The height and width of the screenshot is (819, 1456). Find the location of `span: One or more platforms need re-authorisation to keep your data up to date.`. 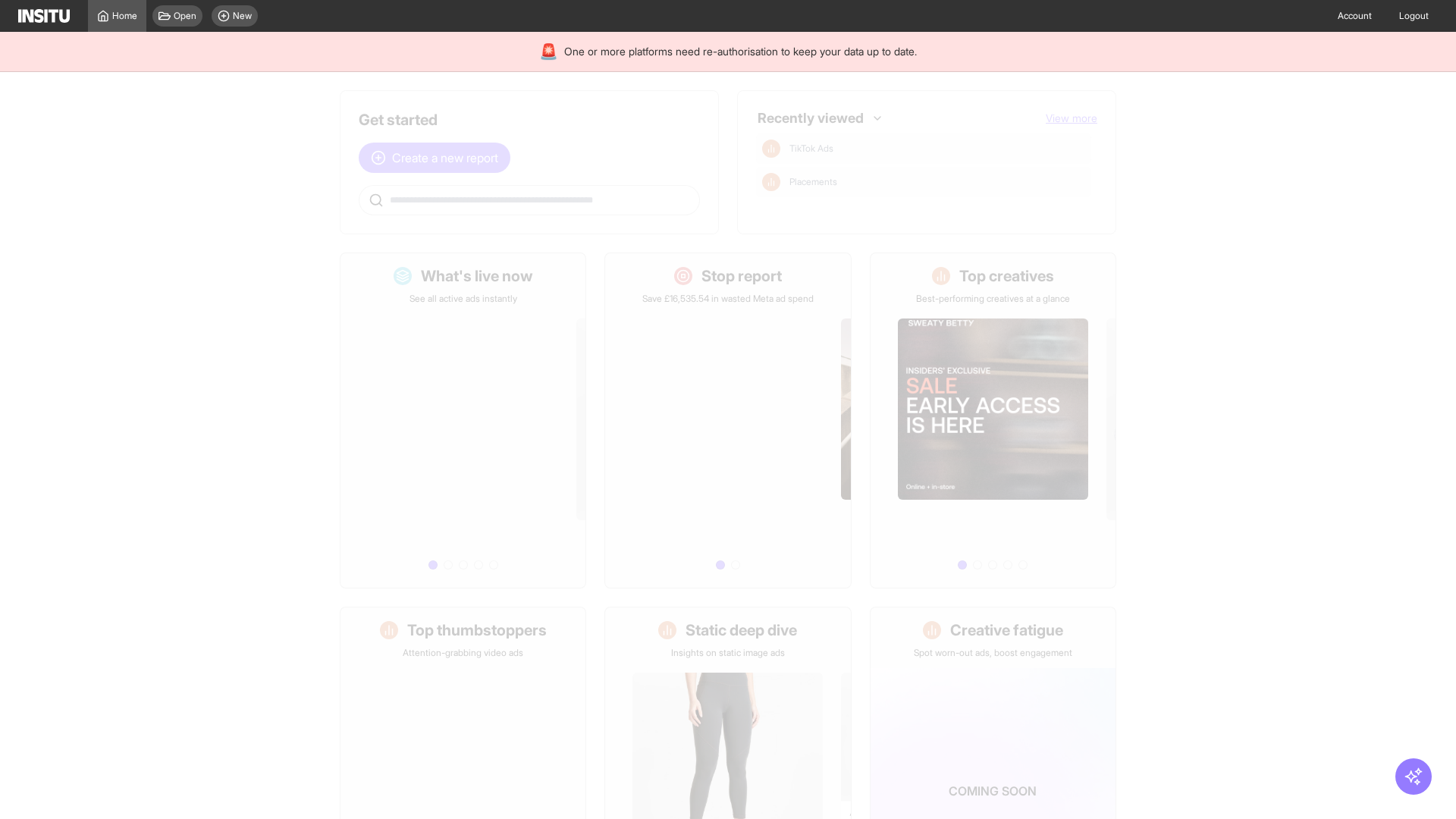

span: One or more platforms need re-authorisation to keep your data up to date. is located at coordinates (740, 52).